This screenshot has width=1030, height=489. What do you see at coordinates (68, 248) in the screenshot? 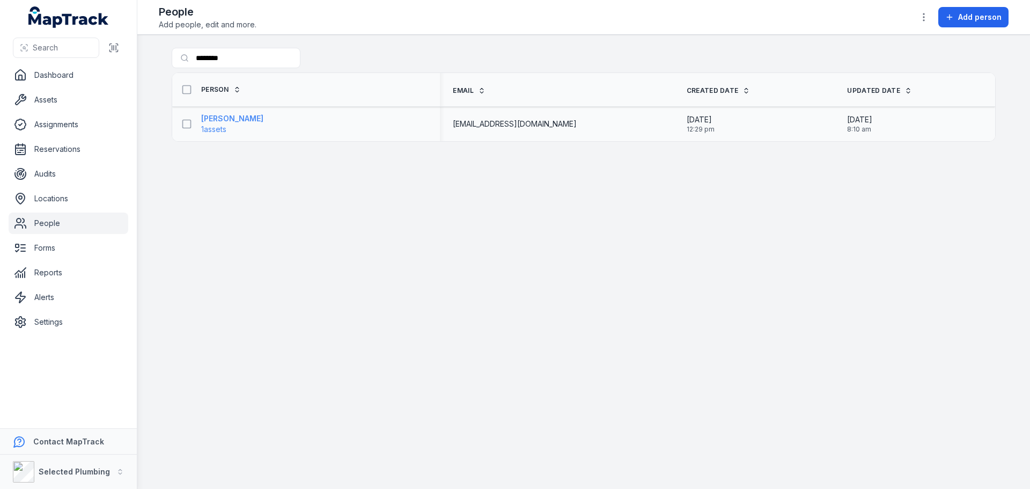
I see `a: Forms` at bounding box center [68, 248].